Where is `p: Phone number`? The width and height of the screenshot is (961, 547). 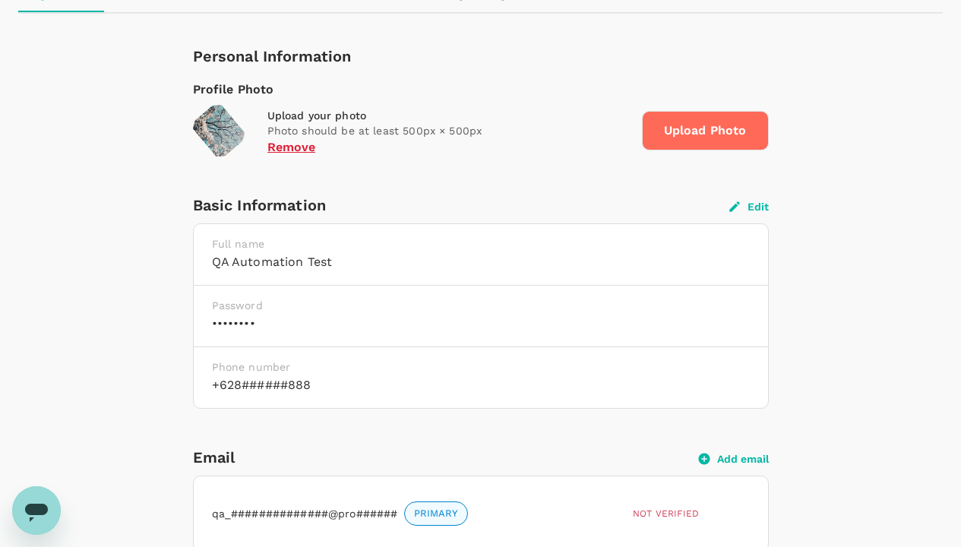 p: Phone number is located at coordinates (481, 367).